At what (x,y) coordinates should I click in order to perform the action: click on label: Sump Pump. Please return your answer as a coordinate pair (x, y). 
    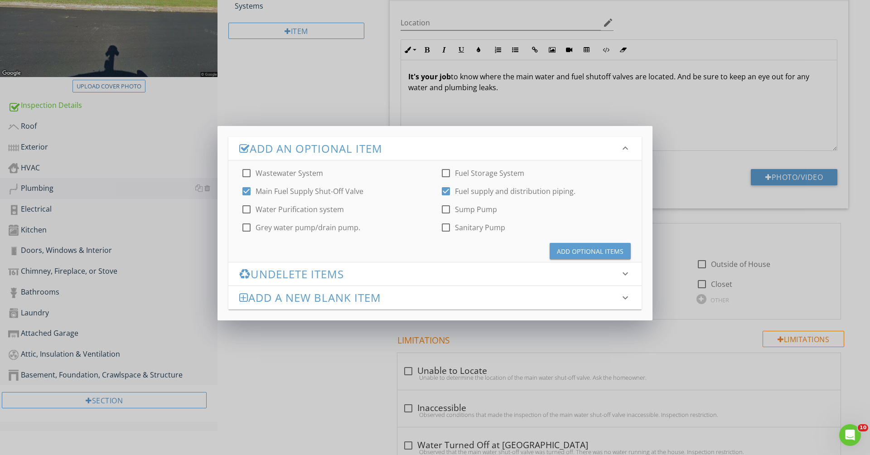
    Looking at the image, I should click on (476, 209).